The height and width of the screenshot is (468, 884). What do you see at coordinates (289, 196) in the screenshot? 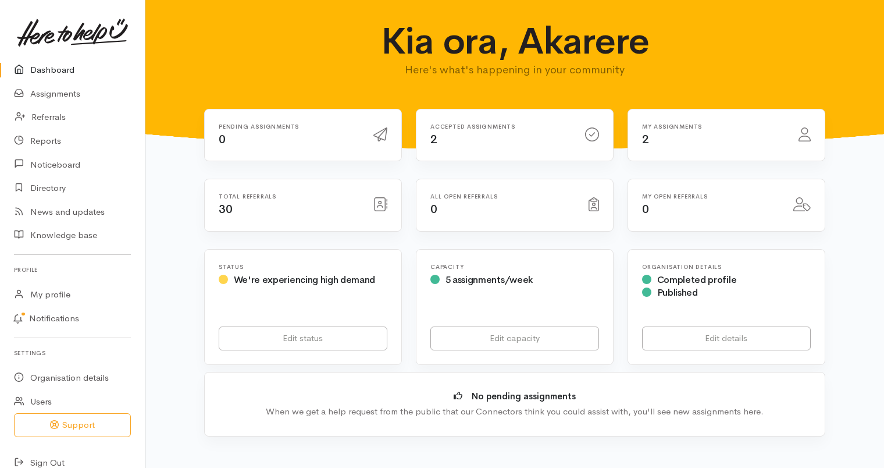
I see `h6: Total referrals` at bounding box center [289, 196].